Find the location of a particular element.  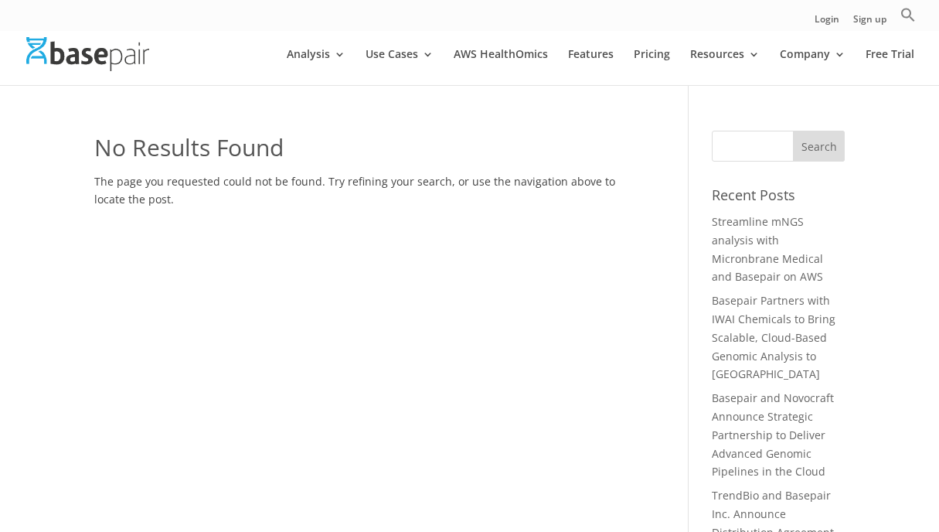

h4: Recent Posts is located at coordinates (778, 199).